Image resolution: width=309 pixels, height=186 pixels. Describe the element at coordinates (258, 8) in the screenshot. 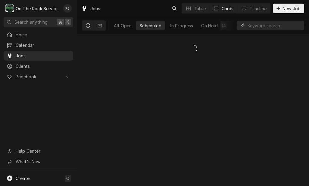

I see `div: Timeline` at that location.